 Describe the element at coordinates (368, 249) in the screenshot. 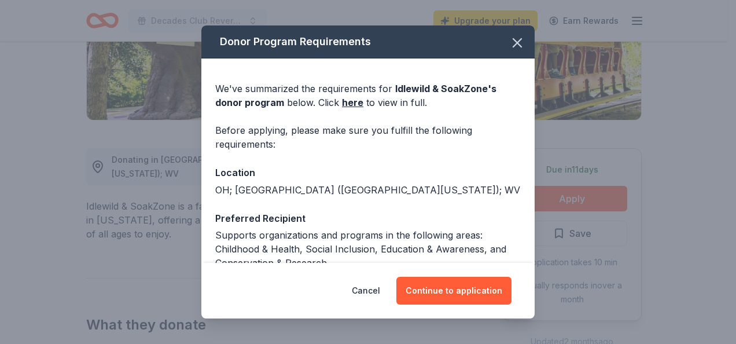

I see `div: Supports organizations and programs in the following areas: Childhood & Health, Social Inclusion,...` at that location.